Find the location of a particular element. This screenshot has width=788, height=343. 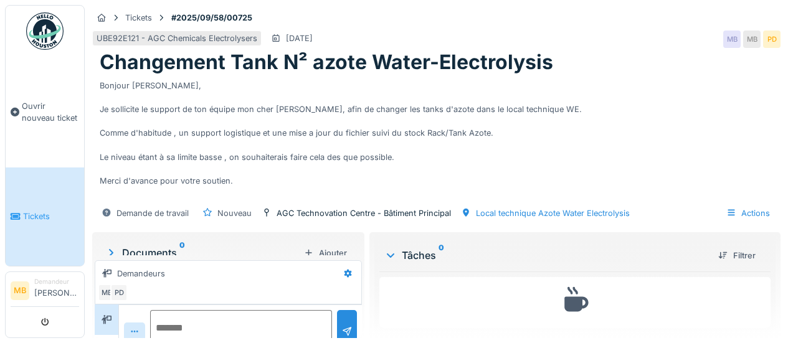

span: Tickets is located at coordinates (51, 216).